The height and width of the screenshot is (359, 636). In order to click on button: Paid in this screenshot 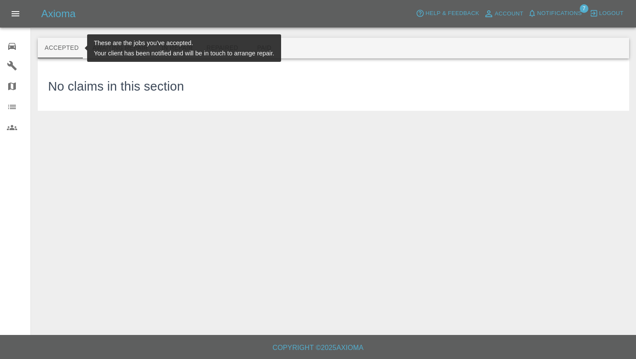, I will do `click(264, 48)`.